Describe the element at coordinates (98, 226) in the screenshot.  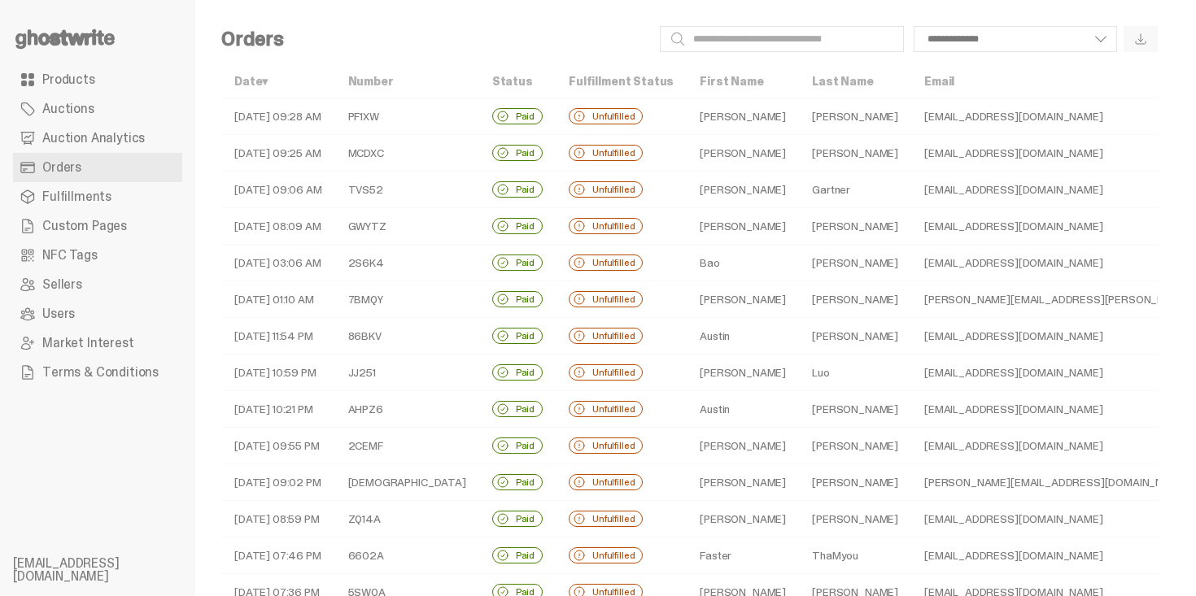
I see `a: Custom Pages` at that location.